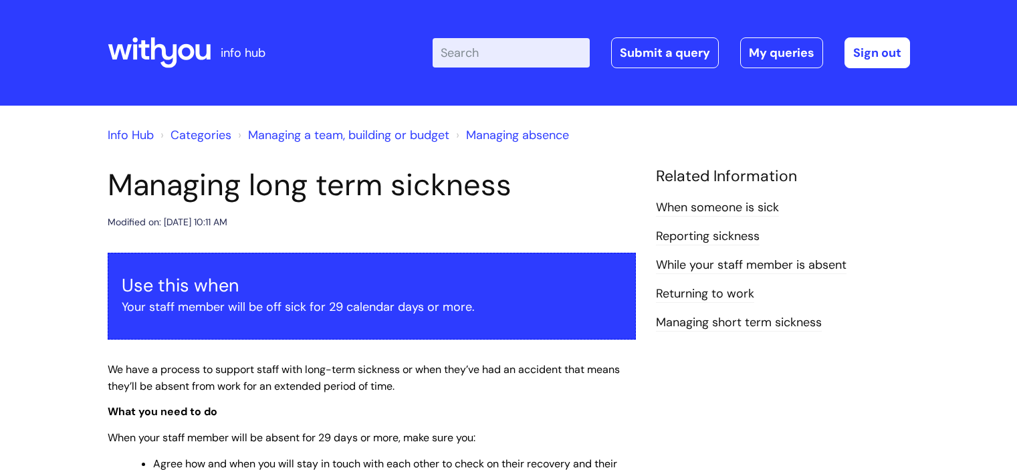  What do you see at coordinates (201, 135) in the screenshot?
I see `a: Categories` at bounding box center [201, 135].